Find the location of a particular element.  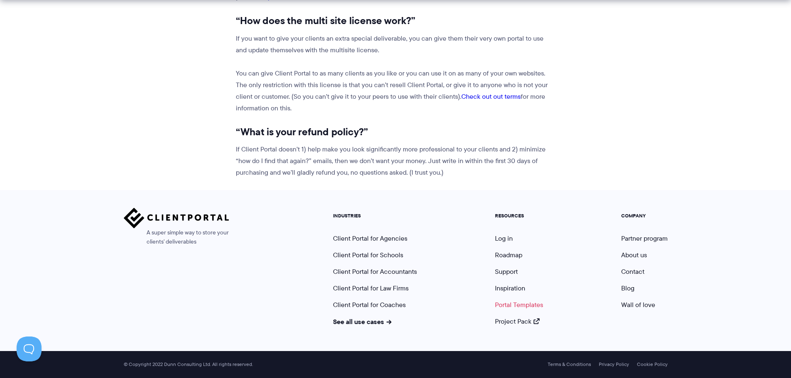

h3: “How does the multi site license work?” is located at coordinates (396, 21).